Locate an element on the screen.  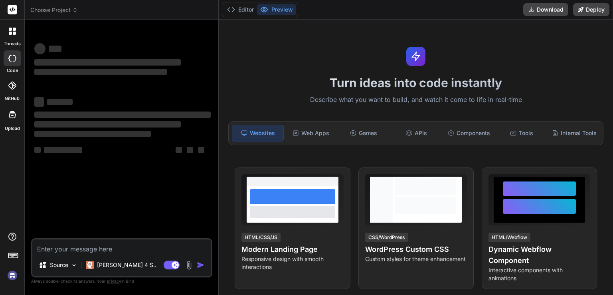
div: CSS/WordPress is located at coordinates (387, 237).